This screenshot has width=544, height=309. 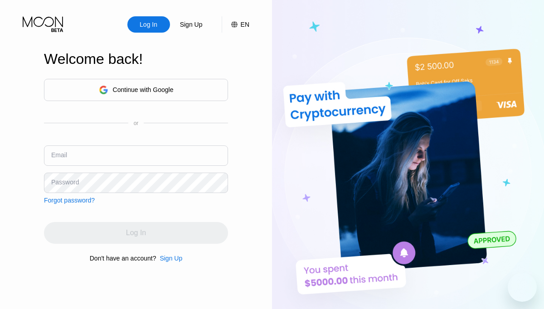 What do you see at coordinates (69, 200) in the screenshot?
I see `div: Forgot password?` at bounding box center [69, 200].